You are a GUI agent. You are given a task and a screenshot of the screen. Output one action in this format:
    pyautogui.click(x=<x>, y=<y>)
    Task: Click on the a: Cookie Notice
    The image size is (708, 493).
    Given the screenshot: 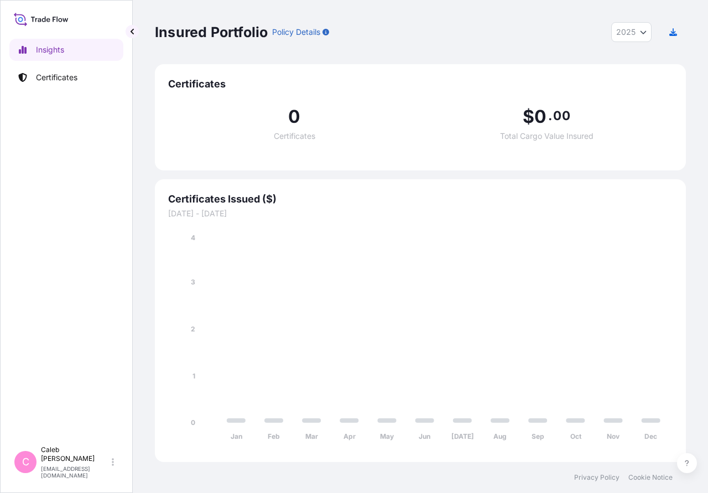 What is the action you would take?
    pyautogui.click(x=651, y=478)
    